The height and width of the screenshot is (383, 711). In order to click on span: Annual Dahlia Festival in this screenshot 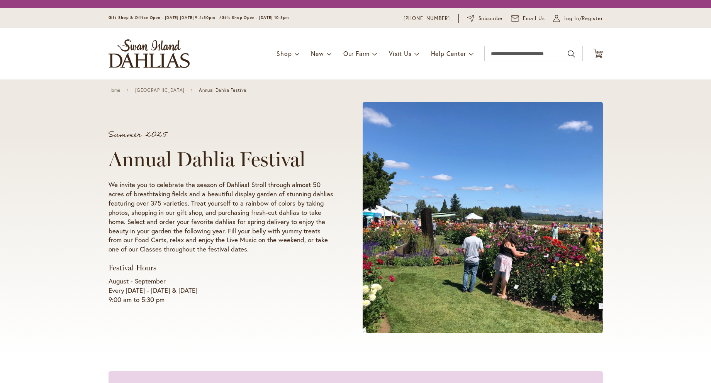, I will do `click(223, 90)`.